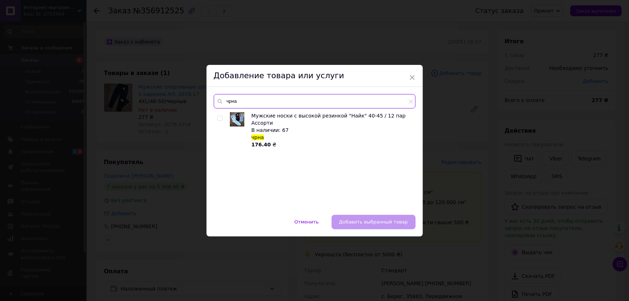 The image size is (629, 301). What do you see at coordinates (262, 145) in the screenshot?
I see `b: 176.40` at bounding box center [262, 145].